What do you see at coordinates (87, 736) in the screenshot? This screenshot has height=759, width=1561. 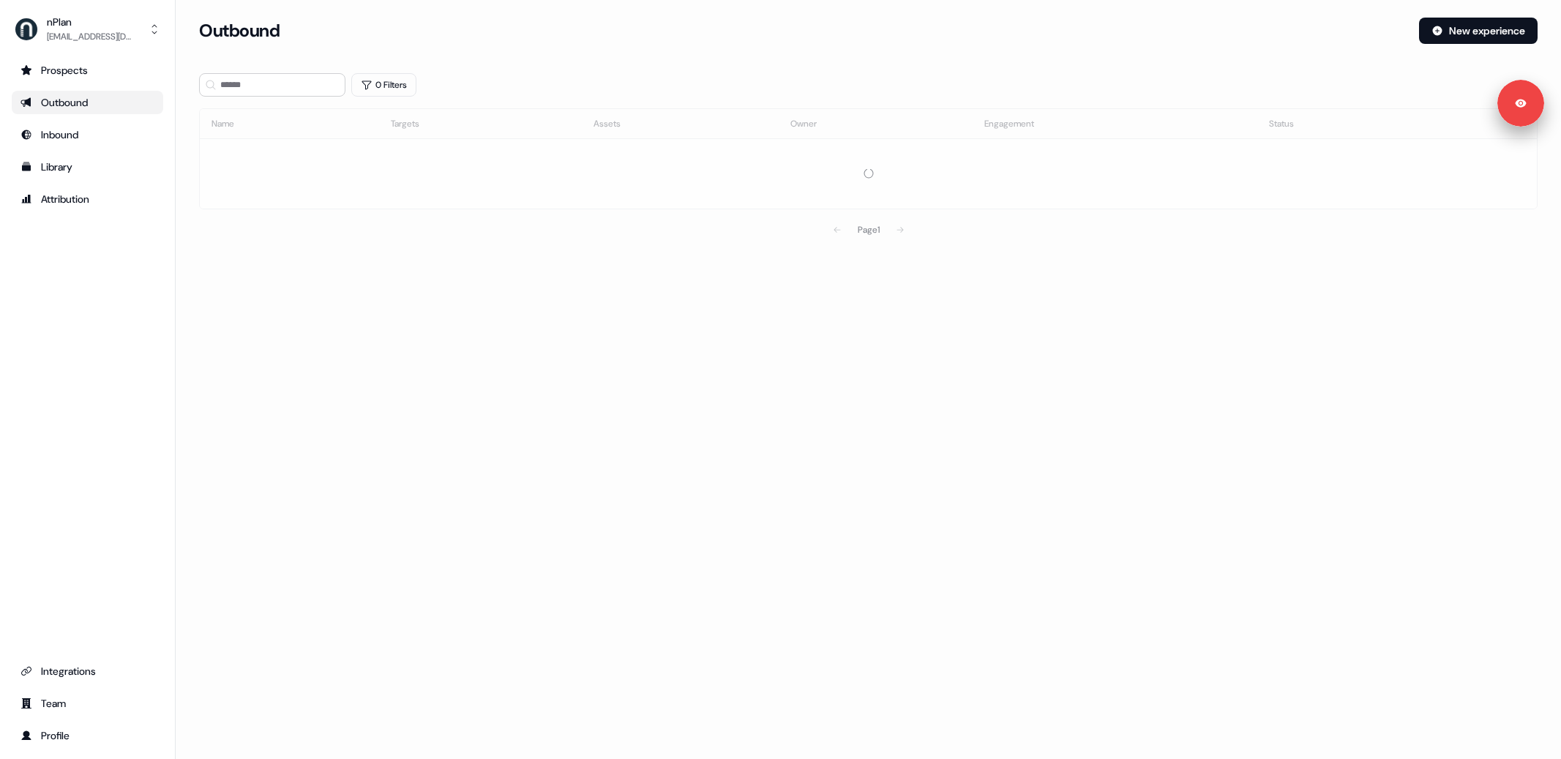 I see `div: Profile` at bounding box center [87, 736].